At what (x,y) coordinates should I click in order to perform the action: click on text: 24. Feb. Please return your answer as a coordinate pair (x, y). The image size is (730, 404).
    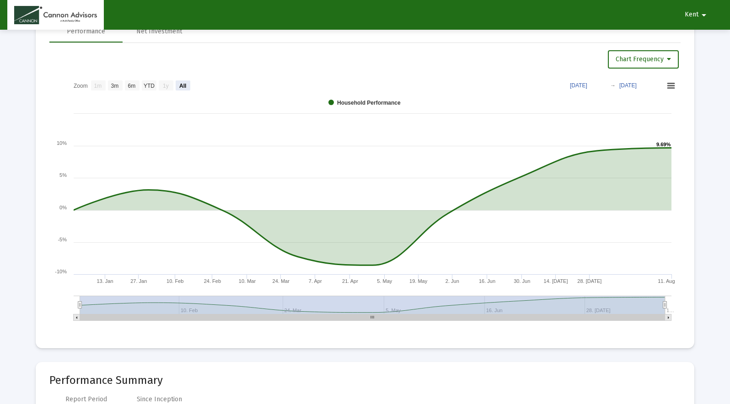
    Looking at the image, I should click on (212, 281).